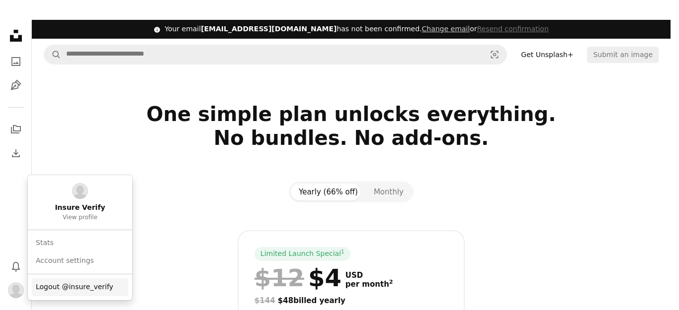  I want to click on button: Profile, so click(16, 291).